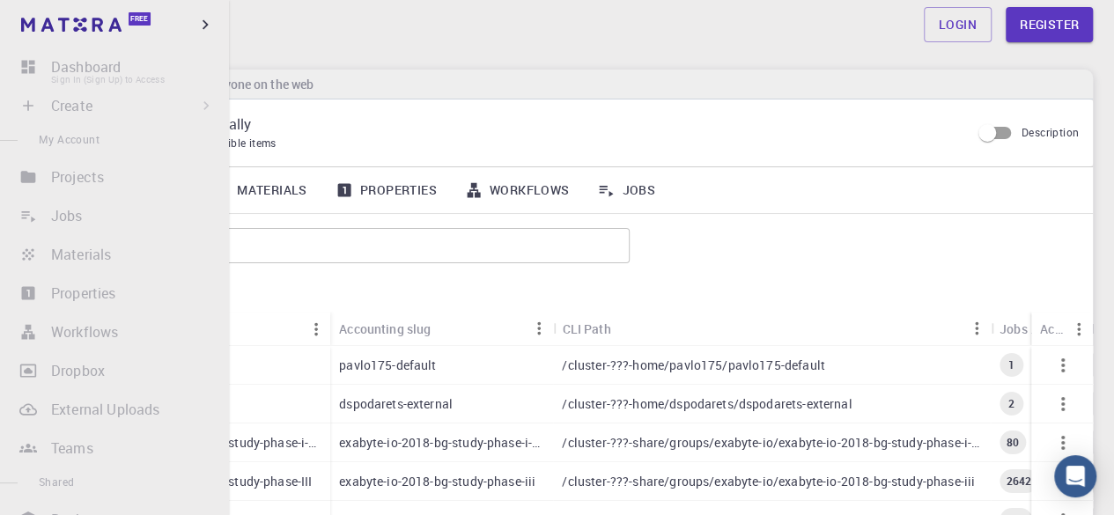 This screenshot has width=1114, height=515. What do you see at coordinates (445, 329) in the screenshot?
I see `button: Sort` at bounding box center [445, 329].